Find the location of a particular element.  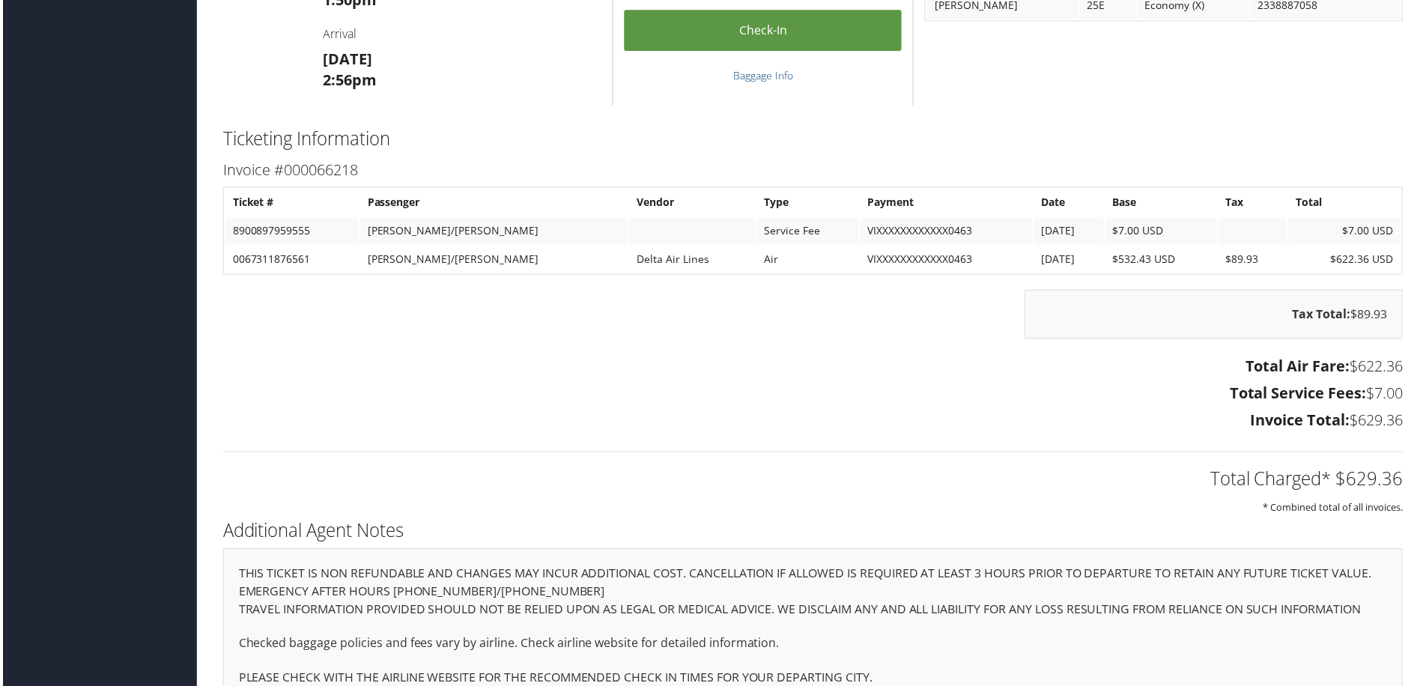

td: 0067311876561 is located at coordinates (290, 260).